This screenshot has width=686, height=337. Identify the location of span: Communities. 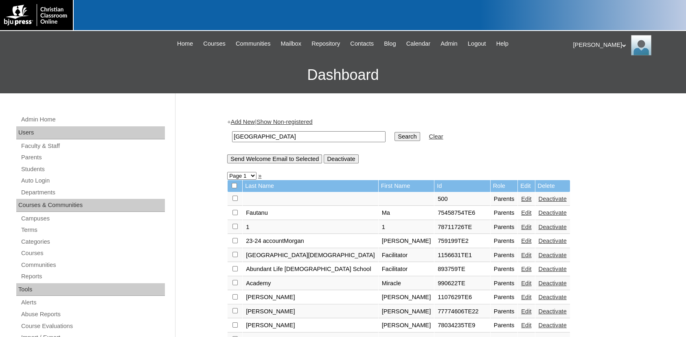
(253, 44).